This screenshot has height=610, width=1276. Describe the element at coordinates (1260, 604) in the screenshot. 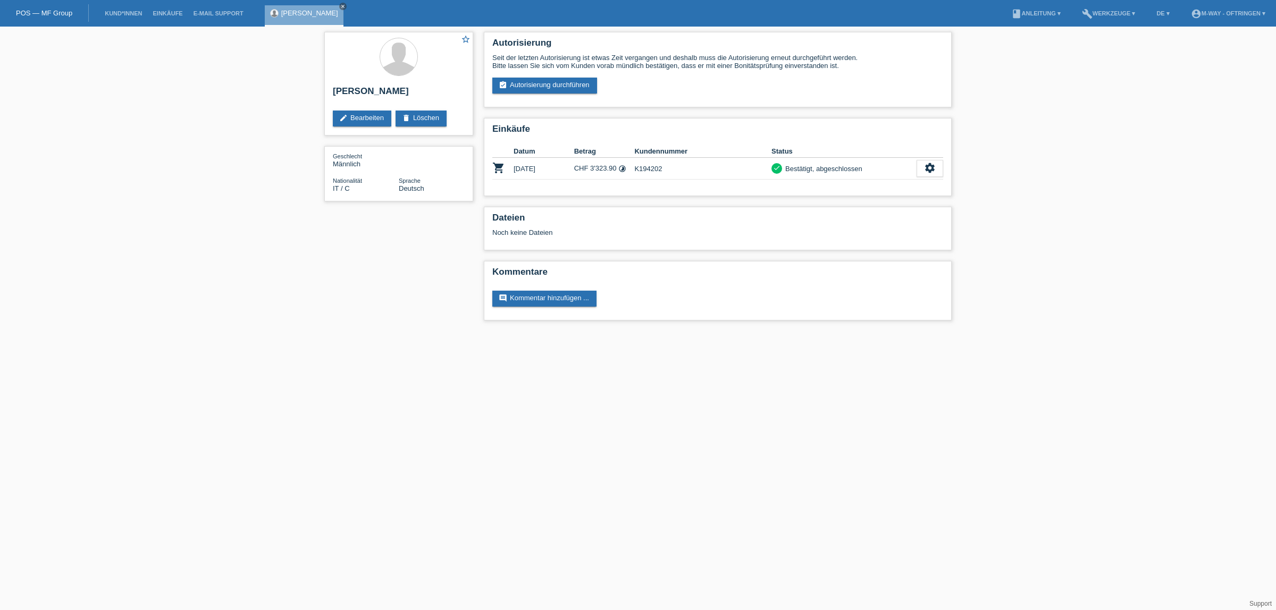

I see `a: Support` at that location.